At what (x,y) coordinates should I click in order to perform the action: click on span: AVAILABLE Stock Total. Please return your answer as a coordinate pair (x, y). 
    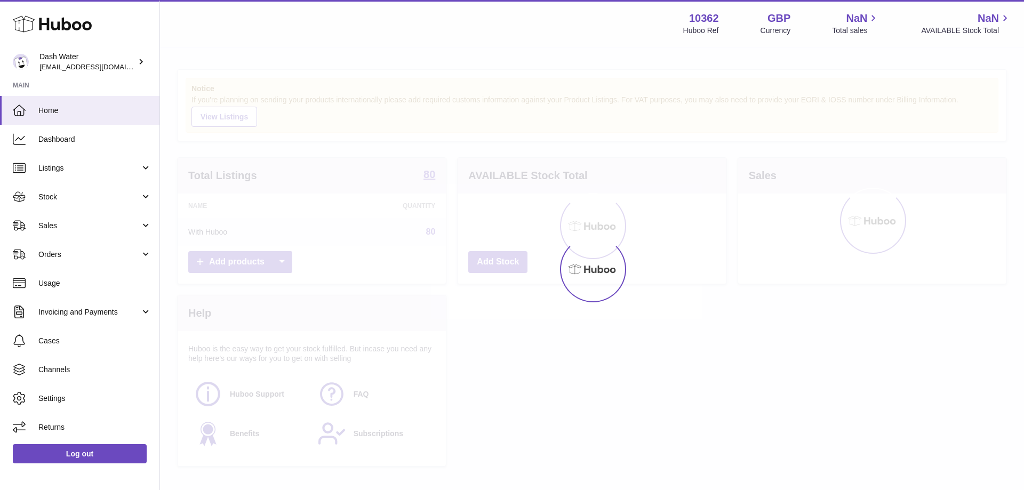
    Looking at the image, I should click on (966, 30).